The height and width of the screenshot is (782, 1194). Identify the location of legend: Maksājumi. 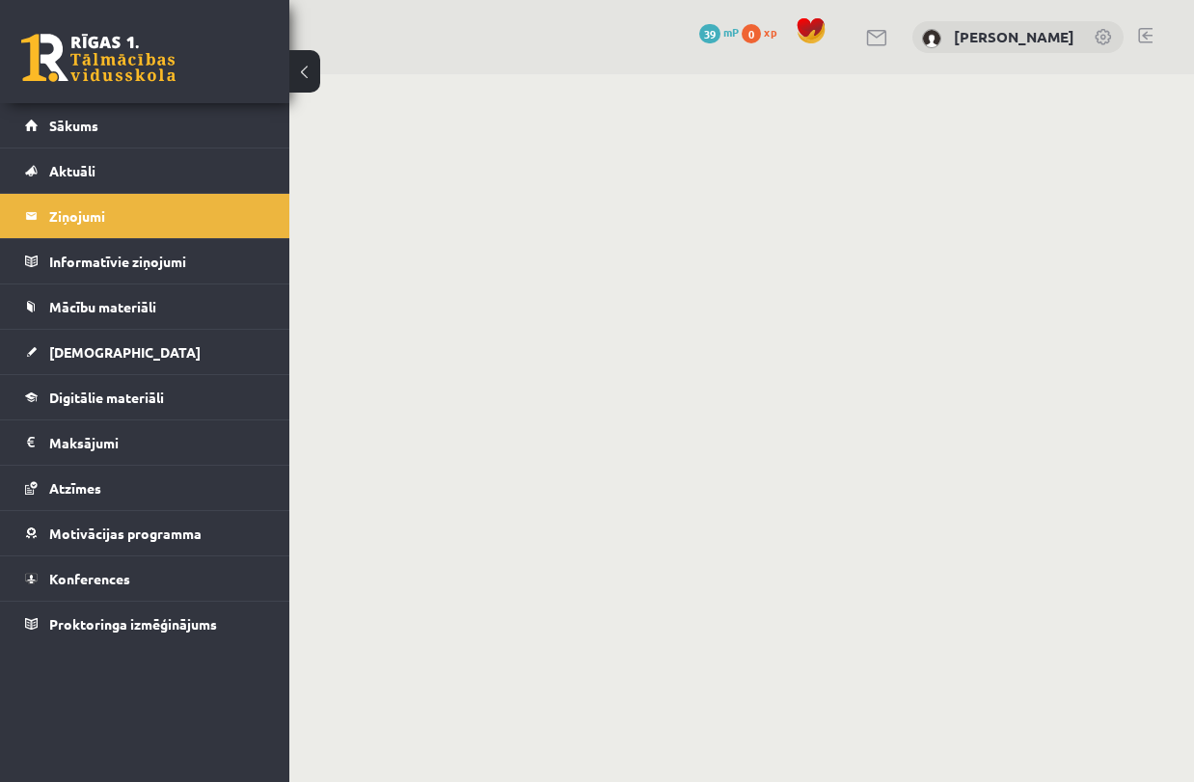
(157, 443).